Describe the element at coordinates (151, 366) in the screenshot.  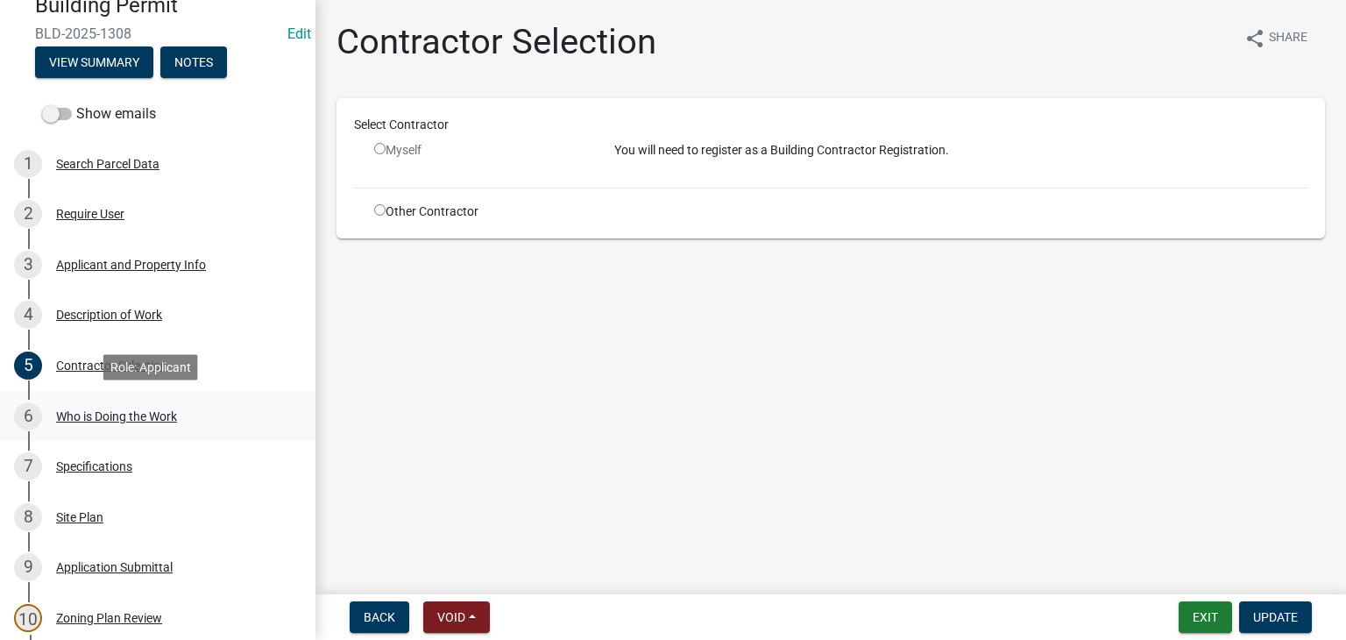
I see `div: Role: Applicant` at that location.